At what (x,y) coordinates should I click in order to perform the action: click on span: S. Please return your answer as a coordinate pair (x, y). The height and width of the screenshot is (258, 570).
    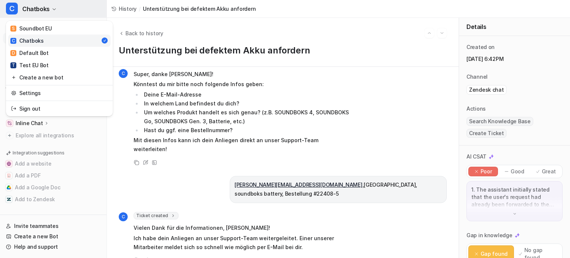
    Looking at the image, I should click on (13, 29).